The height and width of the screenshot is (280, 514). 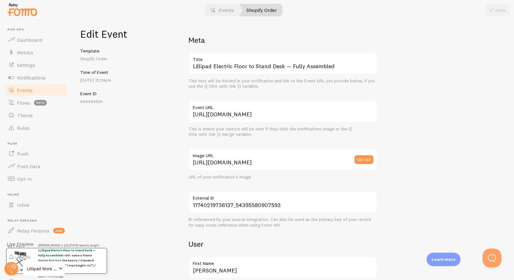 I want to click on span: Push Data, so click(x=29, y=167).